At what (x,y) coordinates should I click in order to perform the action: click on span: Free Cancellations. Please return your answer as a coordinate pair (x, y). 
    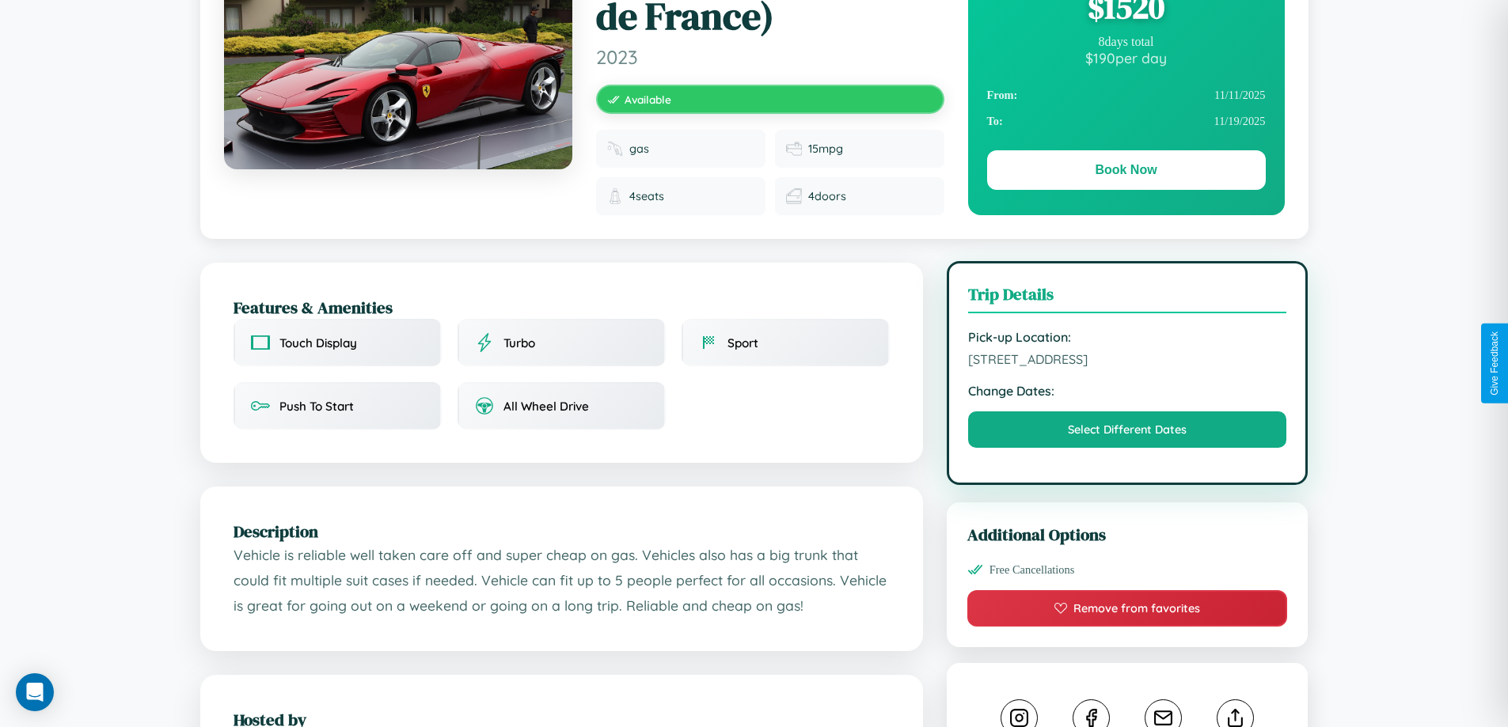
    Looking at the image, I should click on (1032, 570).